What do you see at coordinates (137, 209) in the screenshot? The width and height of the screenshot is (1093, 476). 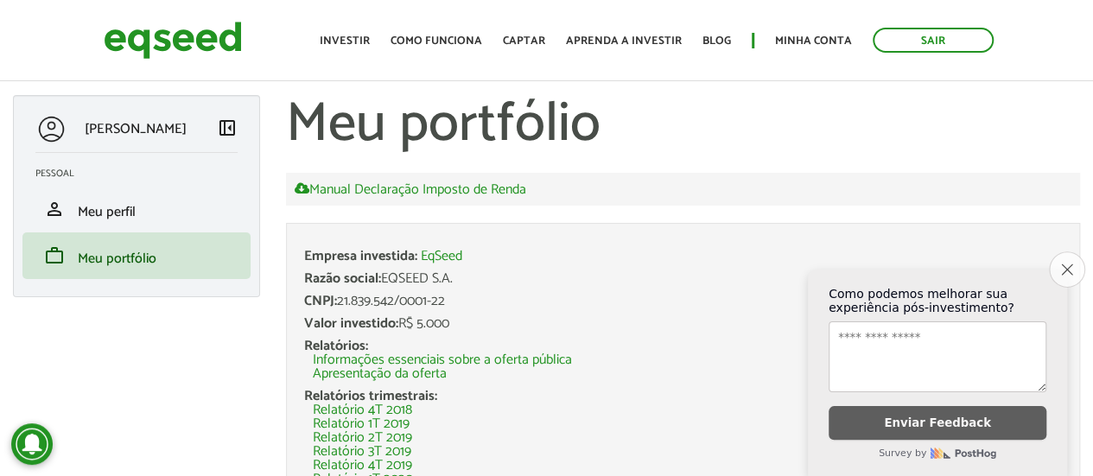 I see `a: personMeu perfil` at bounding box center [137, 209].